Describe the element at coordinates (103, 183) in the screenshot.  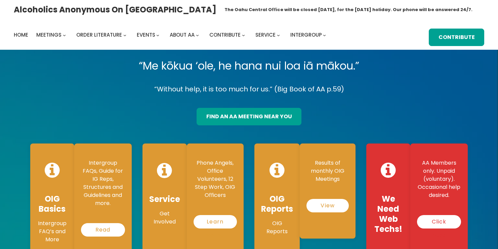
I see `p: Intergroup FAQs, Guide for IG Reps, Structures and Guidelines and more.` at that location.